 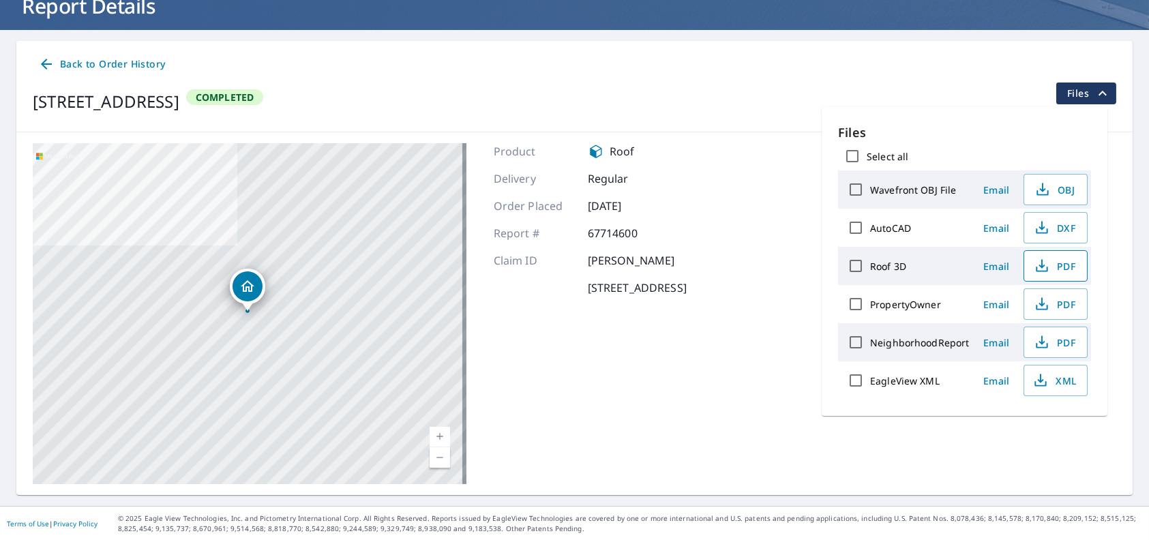 What do you see at coordinates (1054, 228) in the screenshot?
I see `span: DXF` at bounding box center [1054, 228].